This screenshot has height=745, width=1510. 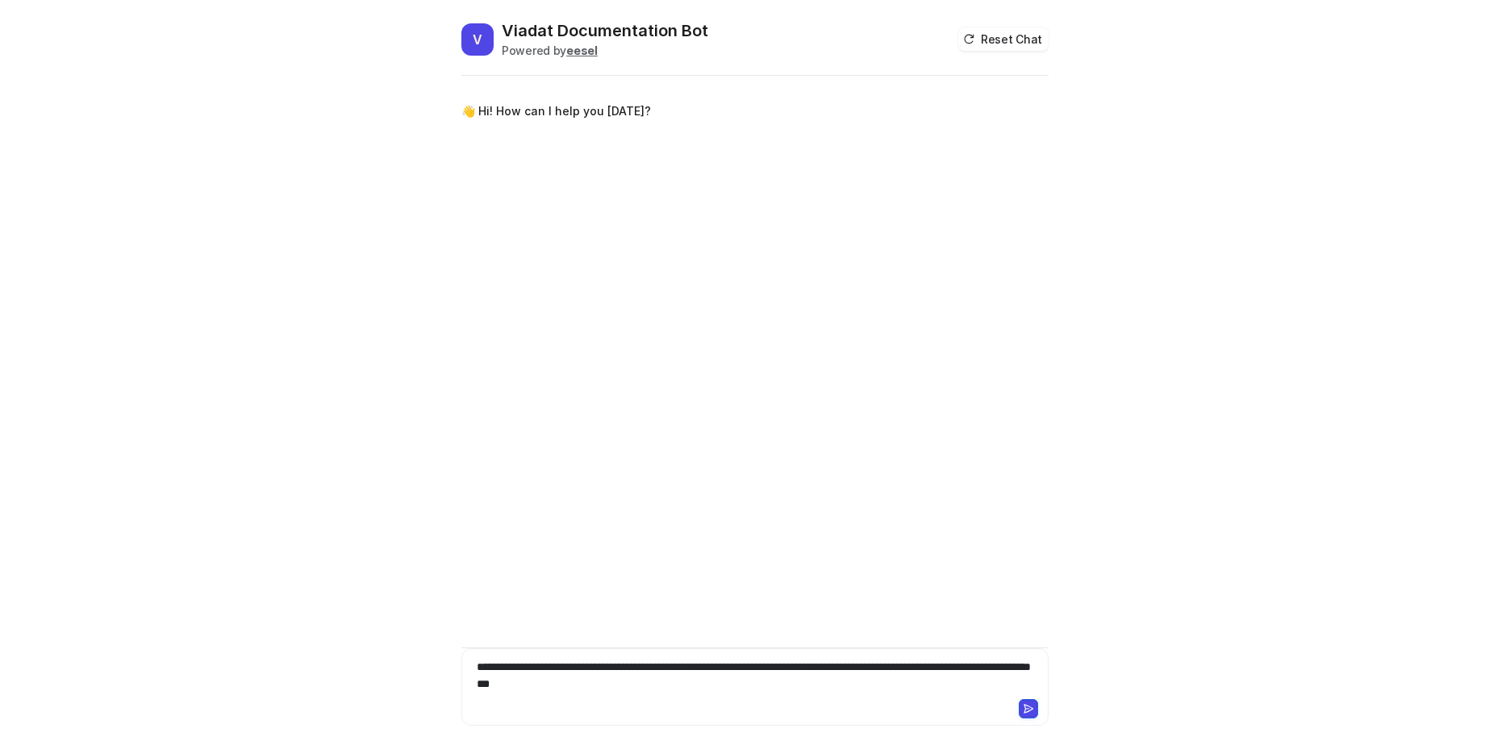 I want to click on button: Reset Chat, so click(x=1003, y=39).